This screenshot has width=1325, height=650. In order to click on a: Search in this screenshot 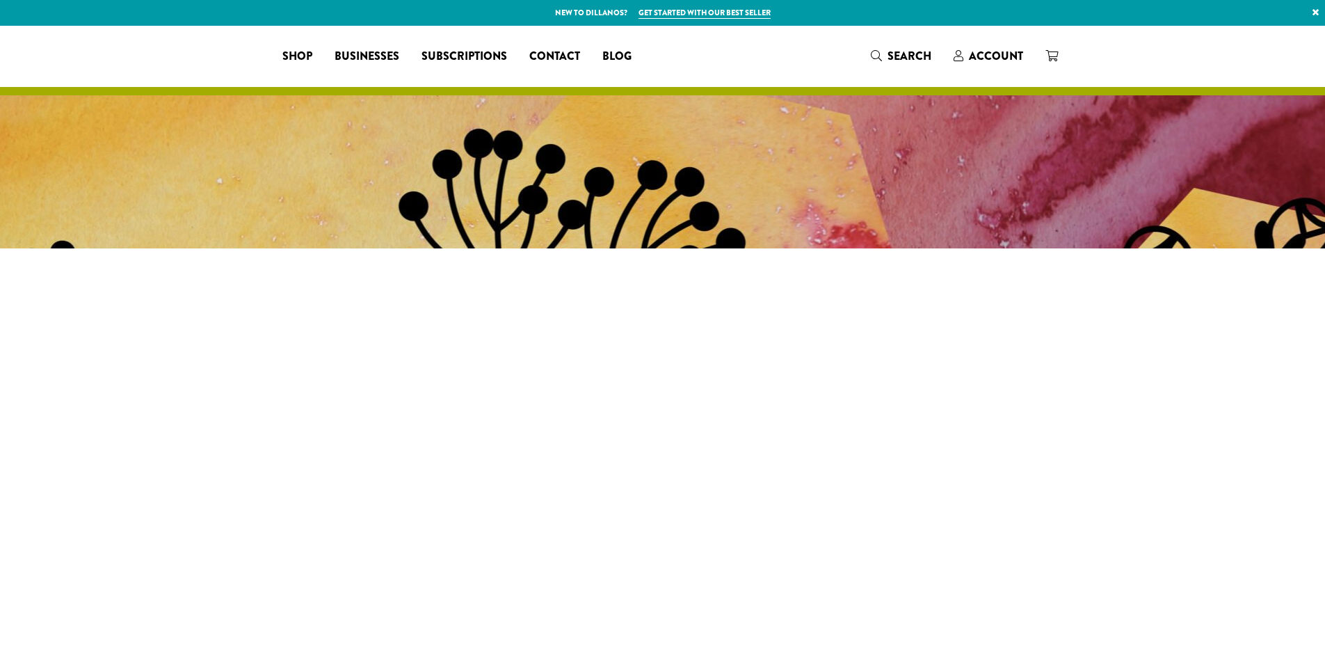, I will do `click(901, 56)`.